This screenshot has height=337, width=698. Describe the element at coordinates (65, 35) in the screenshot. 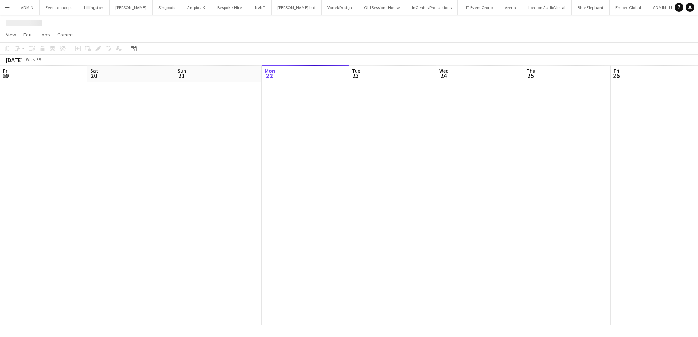

I see `span: Comms` at that location.